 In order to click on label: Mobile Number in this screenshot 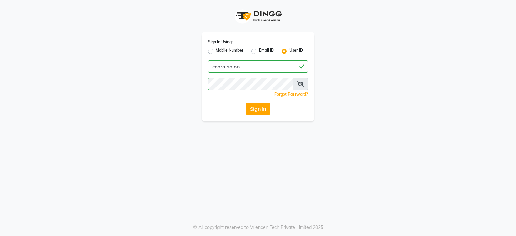, I will do `click(229, 51)`.